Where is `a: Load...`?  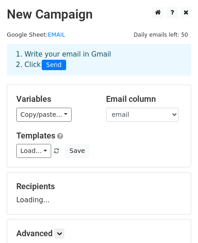
a: Load... is located at coordinates (34, 151).